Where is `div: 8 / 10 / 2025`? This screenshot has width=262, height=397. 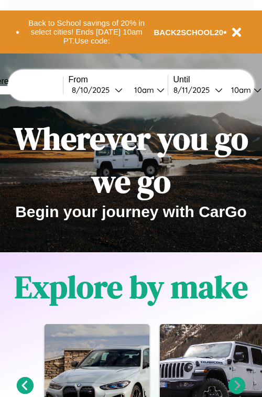 div: 8 / 10 / 2025 is located at coordinates (93, 90).